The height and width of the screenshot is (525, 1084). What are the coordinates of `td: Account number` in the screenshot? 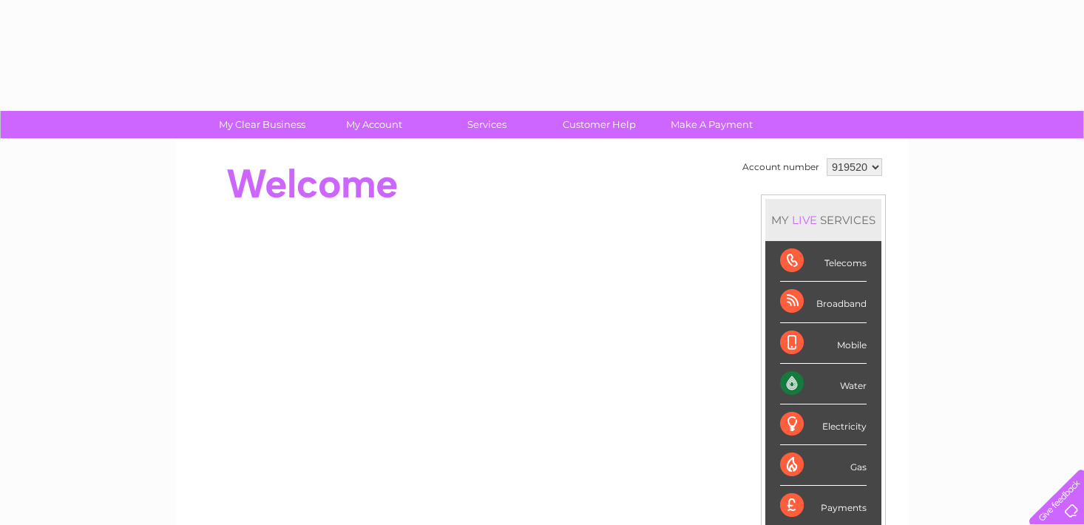 It's located at (781, 167).